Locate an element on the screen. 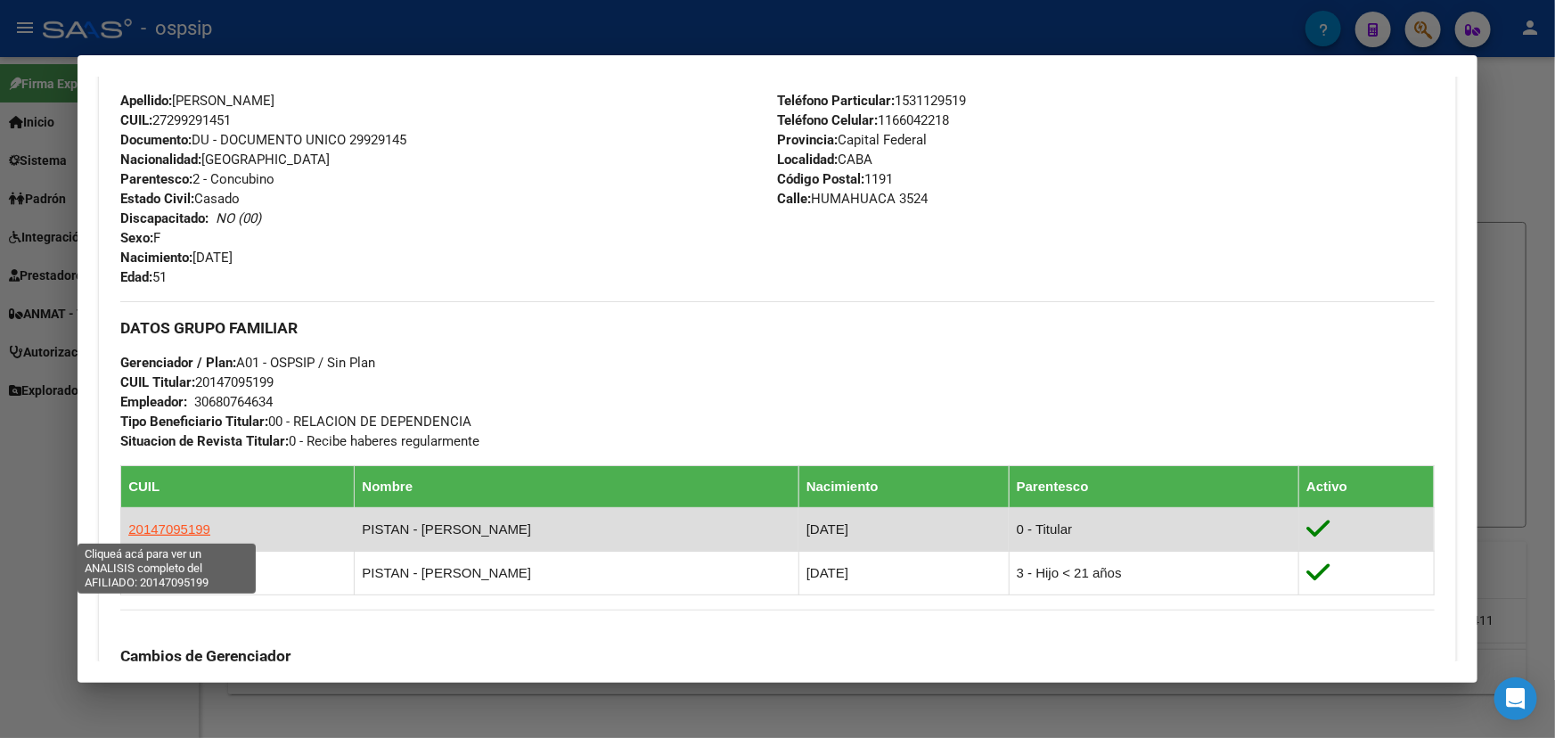 The height and width of the screenshot is (738, 1555). span: A01 - OSPSIP / Sin Plan is located at coordinates (248, 363).